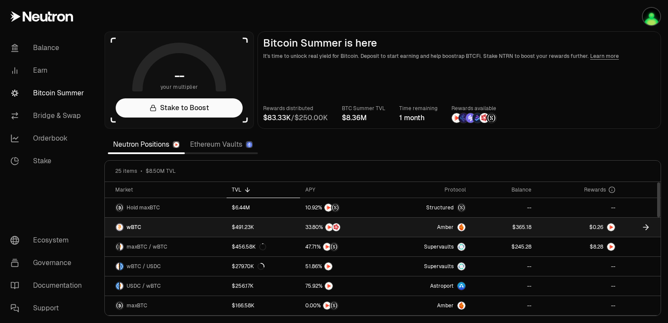  I want to click on a: wBTC LogoUSDC LogowBTC / USDC, so click(166, 266).